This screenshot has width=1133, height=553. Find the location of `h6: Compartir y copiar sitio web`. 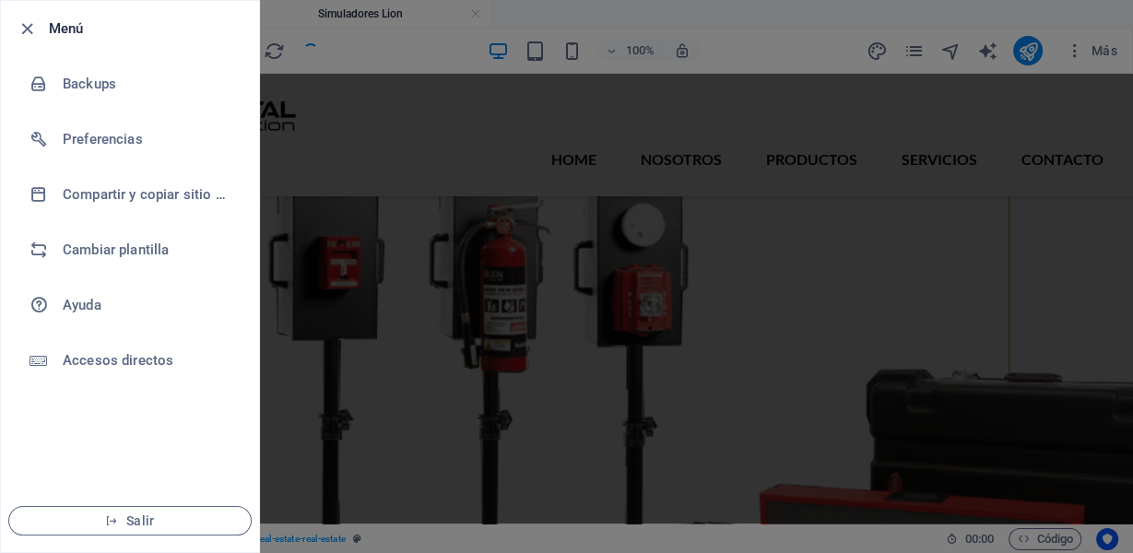

h6: Compartir y copiar sitio web is located at coordinates (147, 194).